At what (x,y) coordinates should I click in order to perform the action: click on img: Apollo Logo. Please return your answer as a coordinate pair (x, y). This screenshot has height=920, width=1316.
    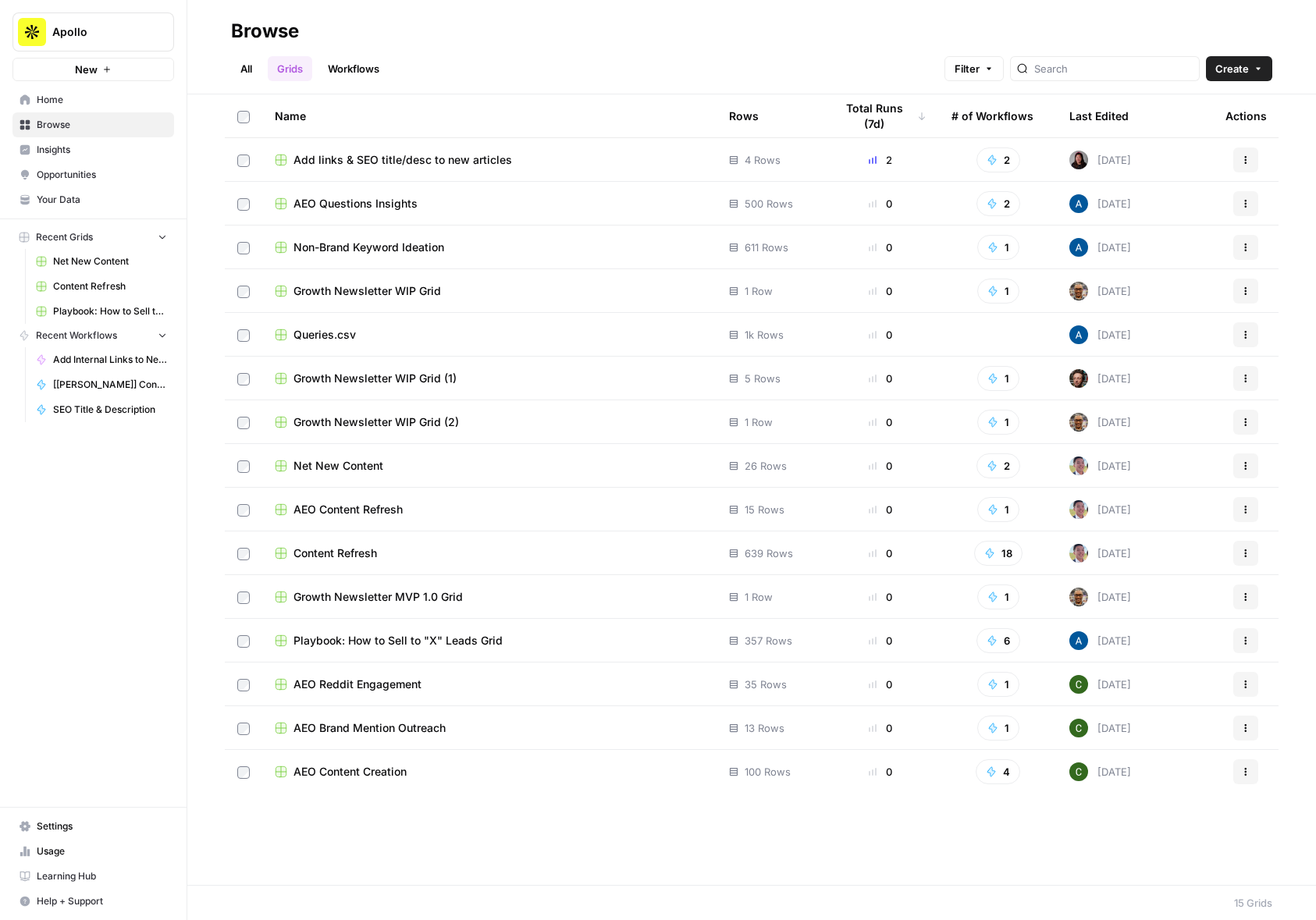
    Looking at the image, I should click on (32, 32).